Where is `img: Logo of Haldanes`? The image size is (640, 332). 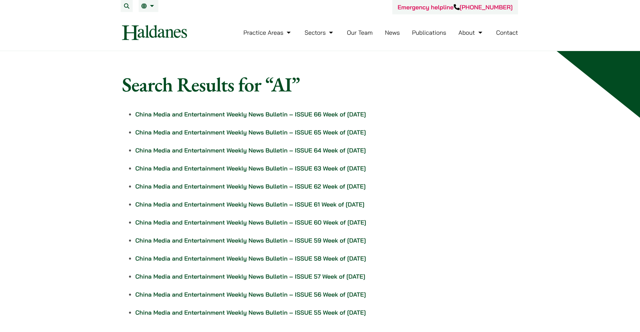
img: Logo of Haldanes is located at coordinates (154, 32).